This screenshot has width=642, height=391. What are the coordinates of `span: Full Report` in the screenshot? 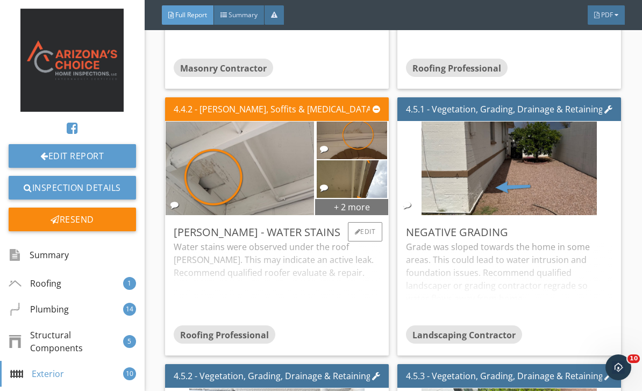 It's located at (191, 15).